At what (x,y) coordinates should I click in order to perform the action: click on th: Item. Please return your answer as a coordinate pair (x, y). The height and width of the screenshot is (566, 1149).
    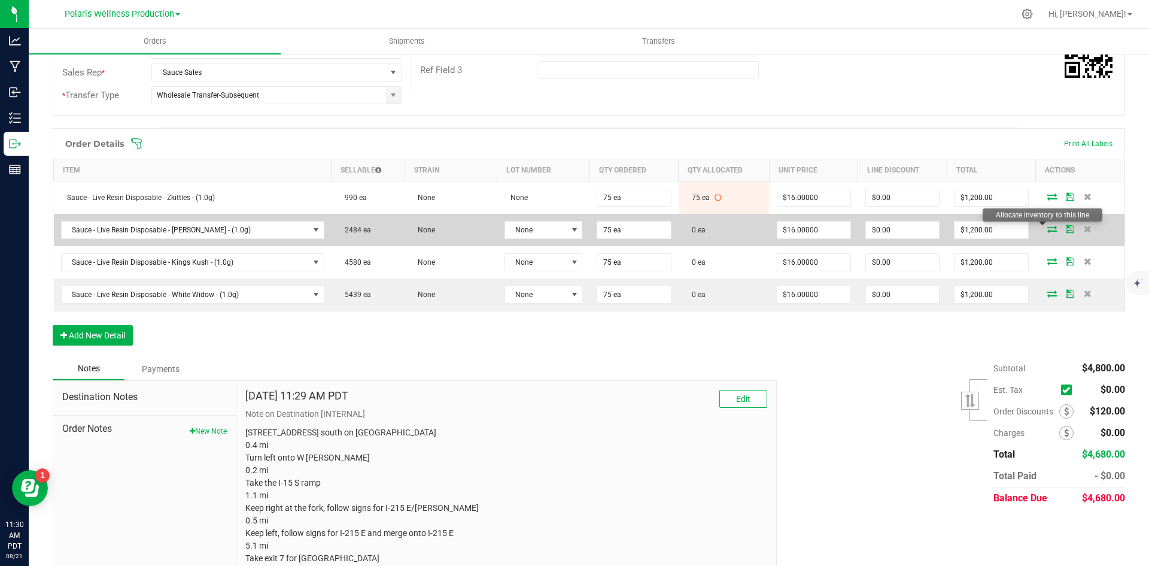
    Looking at the image, I should click on (193, 170).